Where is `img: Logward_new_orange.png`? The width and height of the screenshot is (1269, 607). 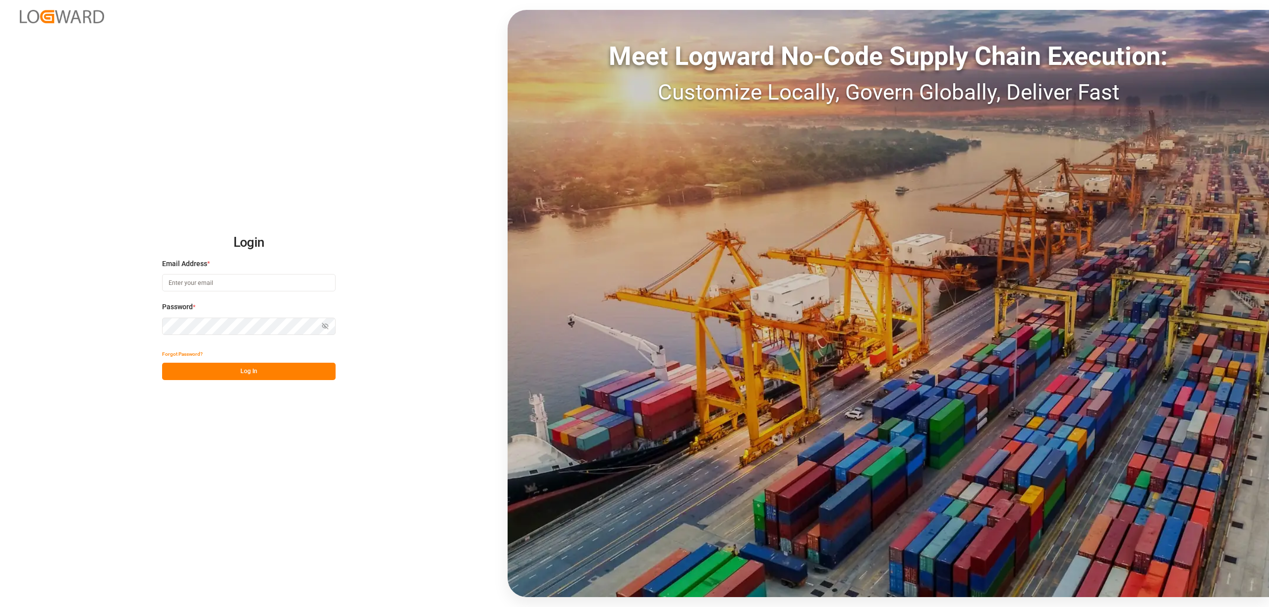 img: Logward_new_orange.png is located at coordinates (62, 16).